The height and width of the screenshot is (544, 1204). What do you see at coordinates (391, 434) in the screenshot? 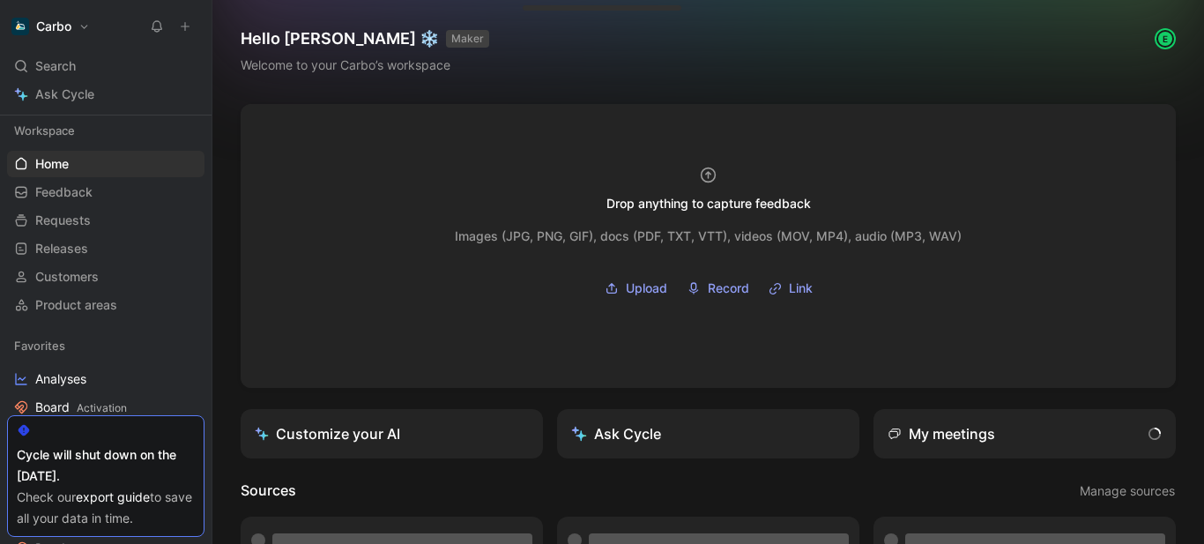
I see `a: Customize your AI` at bounding box center [391, 434].